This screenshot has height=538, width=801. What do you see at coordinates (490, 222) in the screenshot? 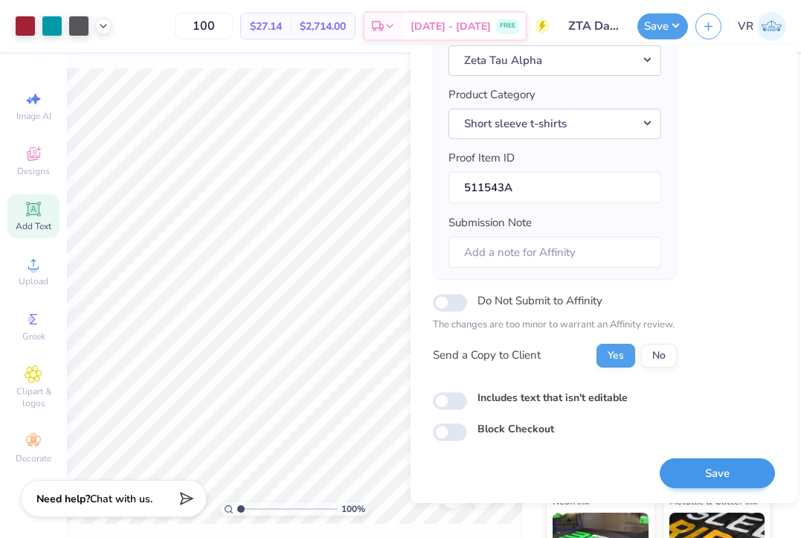
I see `label: Submission Note` at bounding box center [490, 222].